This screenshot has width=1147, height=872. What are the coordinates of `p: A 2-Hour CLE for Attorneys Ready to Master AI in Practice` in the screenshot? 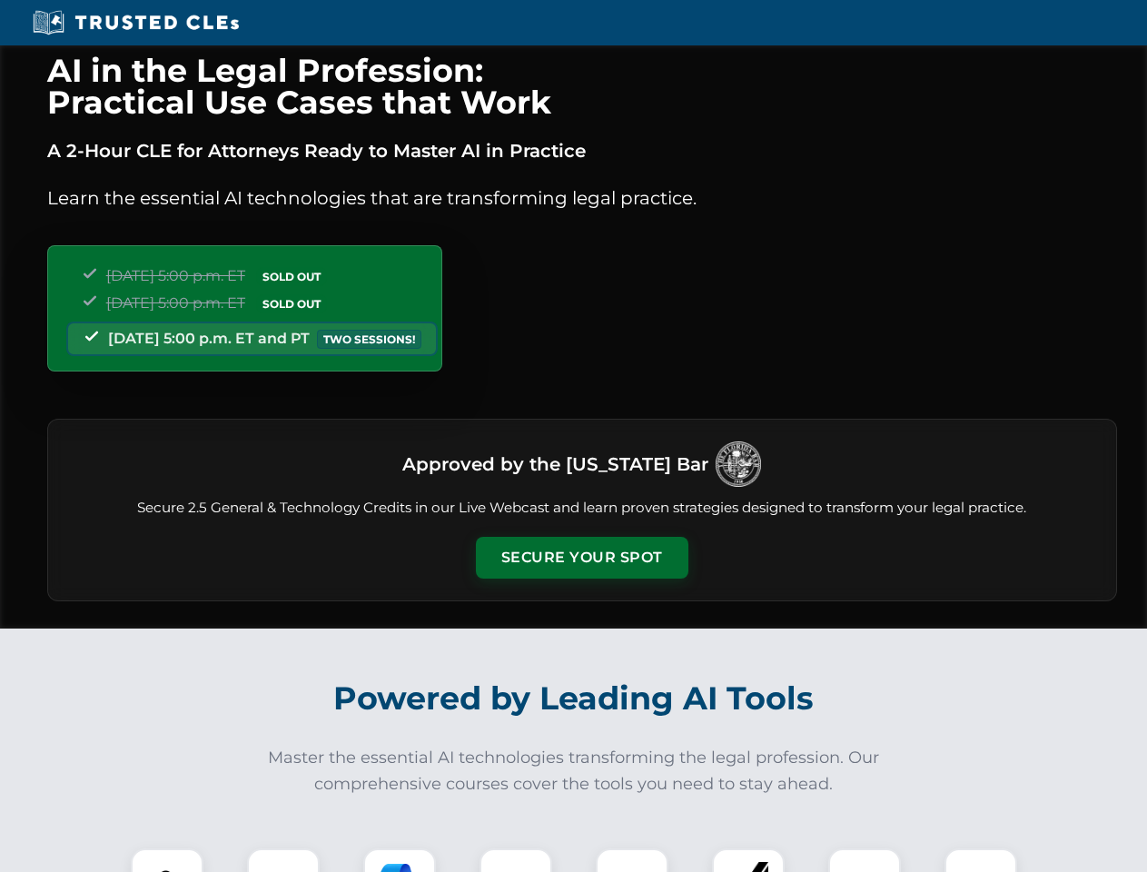 It's located at (582, 151).